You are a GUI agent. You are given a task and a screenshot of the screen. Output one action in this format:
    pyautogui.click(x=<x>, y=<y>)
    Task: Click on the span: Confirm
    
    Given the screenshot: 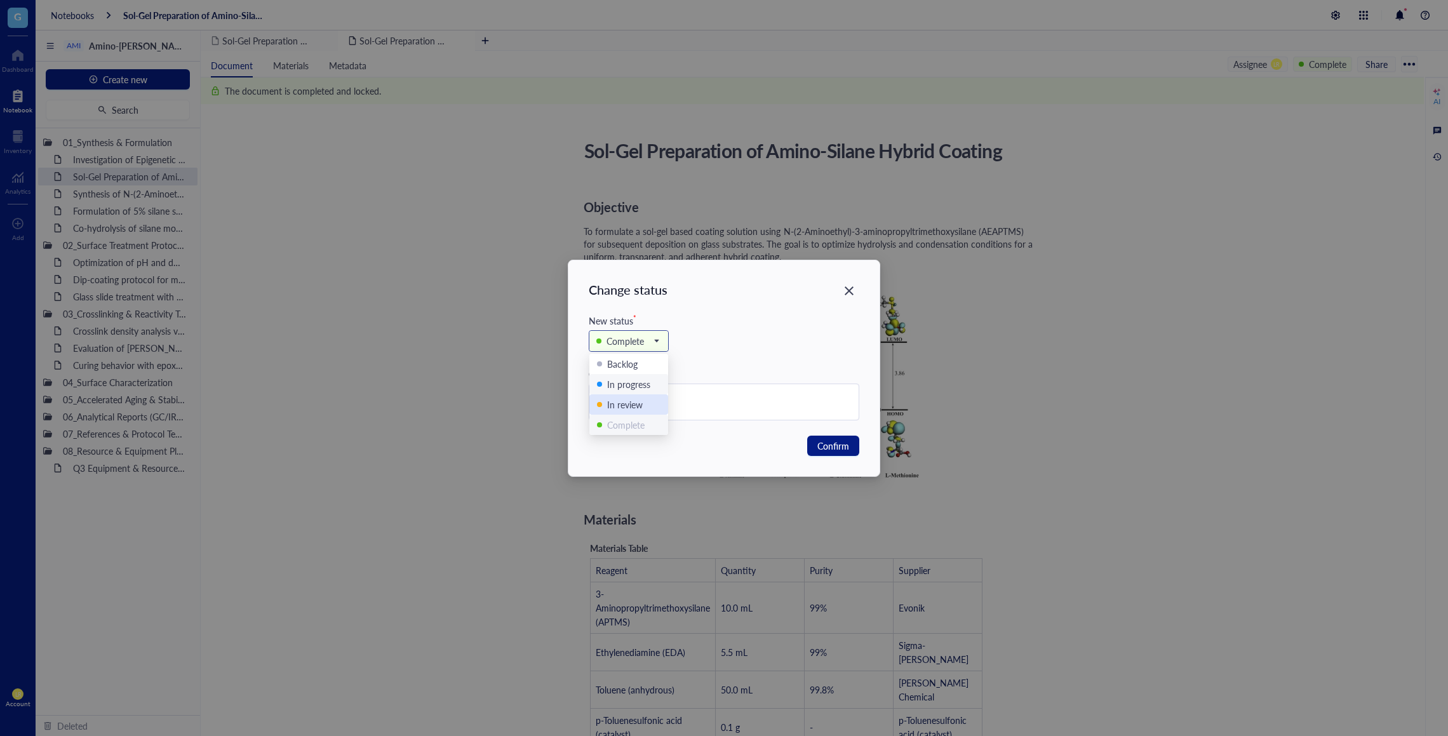 What is the action you would take?
    pyautogui.click(x=833, y=446)
    